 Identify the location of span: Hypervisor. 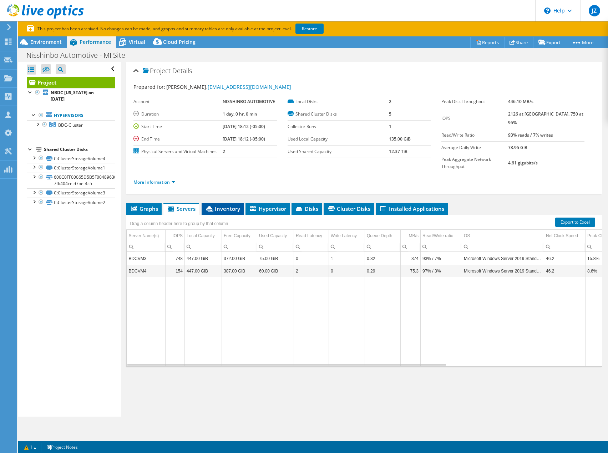
(268, 209).